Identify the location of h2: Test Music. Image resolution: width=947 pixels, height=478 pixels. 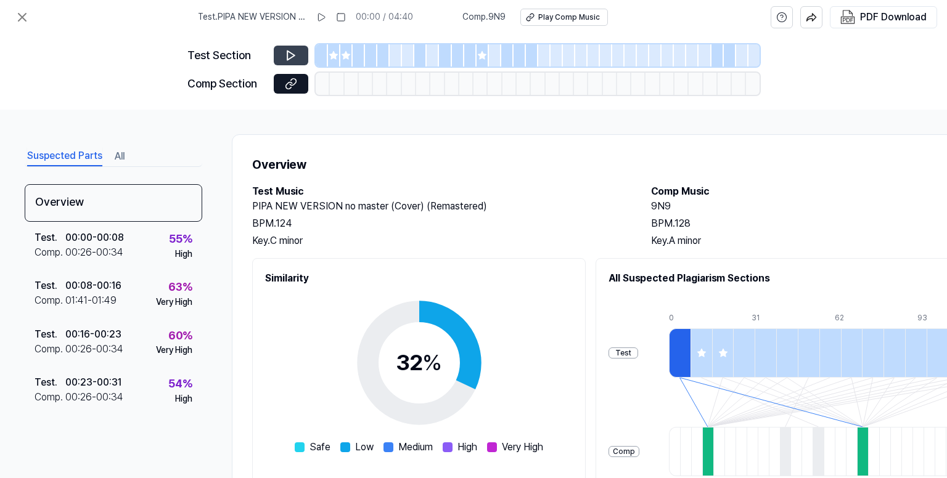
(439, 192).